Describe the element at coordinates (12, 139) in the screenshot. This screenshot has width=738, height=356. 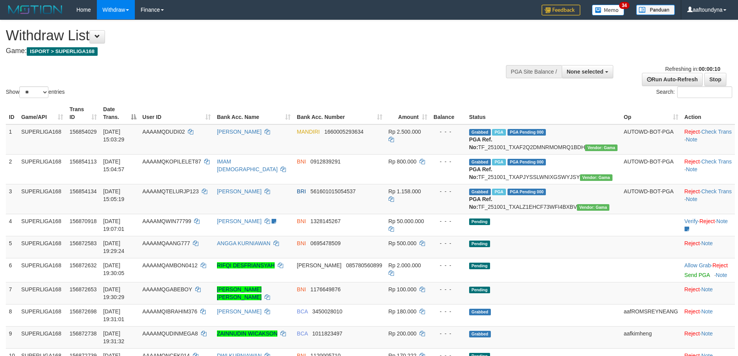
I see `td: 1` at that location.